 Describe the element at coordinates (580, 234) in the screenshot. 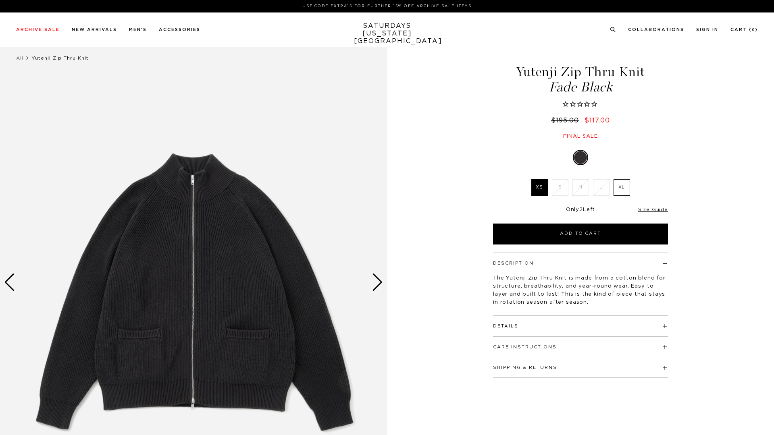

I see `button: Add to Cart` at that location.